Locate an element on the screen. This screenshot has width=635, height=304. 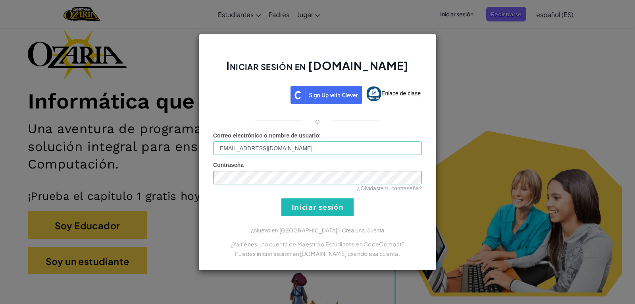
font: Enlace de clase is located at coordinates (401, 93).